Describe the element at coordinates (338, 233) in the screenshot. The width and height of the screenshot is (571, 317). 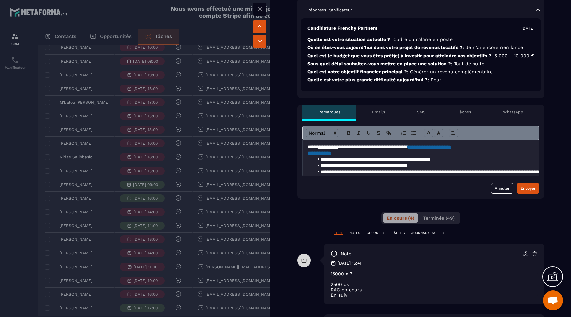
I see `p: TOUT` at that location.